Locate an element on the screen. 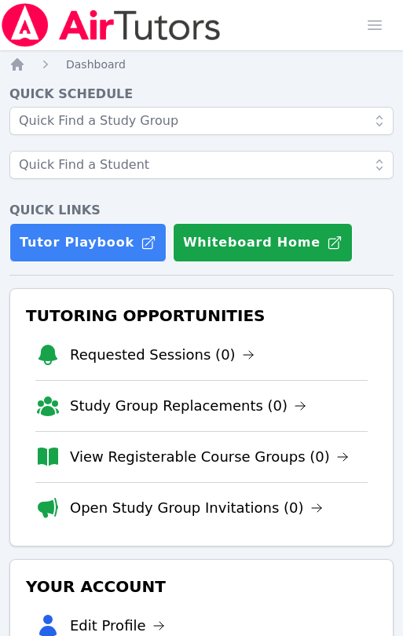 Image resolution: width=403 pixels, height=636 pixels. input: Quick Find a Student is located at coordinates (201, 165).